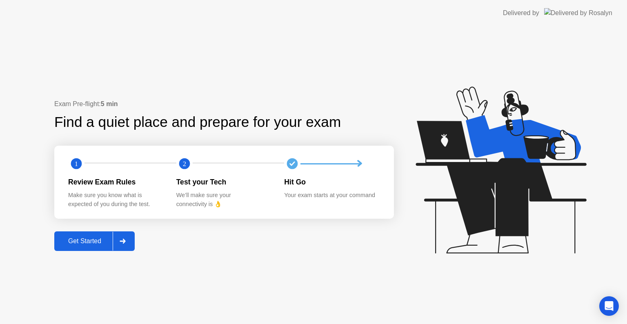 This screenshot has width=627, height=324. I want to click on div: Find a quiet place and prepare for your exam, so click(198, 122).